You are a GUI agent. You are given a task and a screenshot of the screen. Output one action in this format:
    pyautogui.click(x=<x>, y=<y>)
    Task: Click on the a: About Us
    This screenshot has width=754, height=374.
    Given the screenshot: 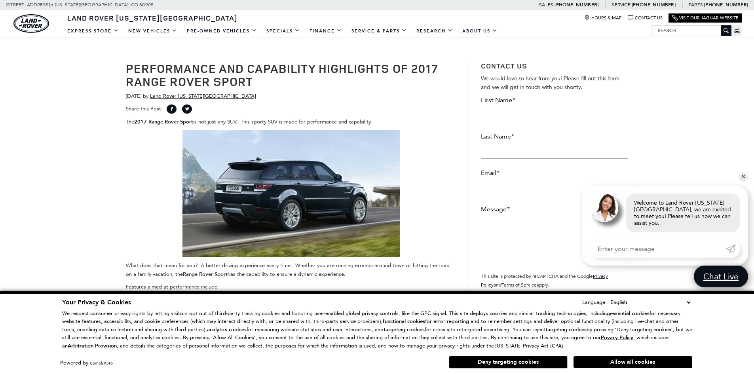 What is the action you would take?
    pyautogui.click(x=480, y=31)
    